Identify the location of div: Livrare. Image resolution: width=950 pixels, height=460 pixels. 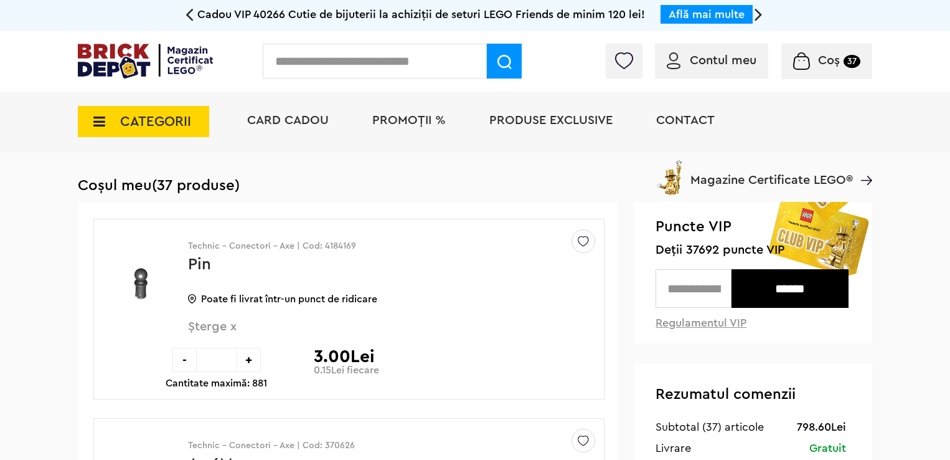
(673, 448).